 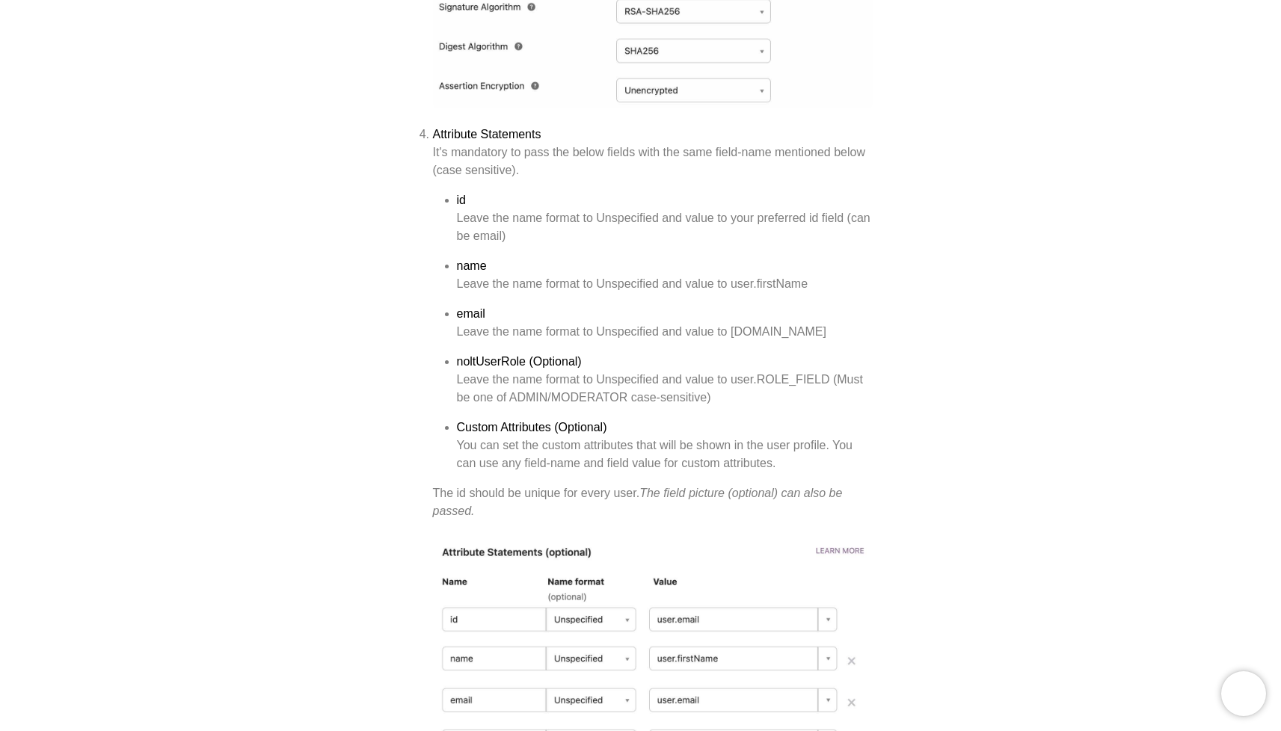 I want to click on em: The field picture (optional) can also be passed., so click(x=638, y=502).